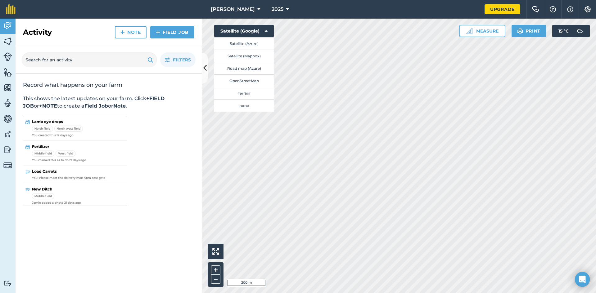 This screenshot has width=596, height=293. I want to click on button: Print, so click(529, 31).